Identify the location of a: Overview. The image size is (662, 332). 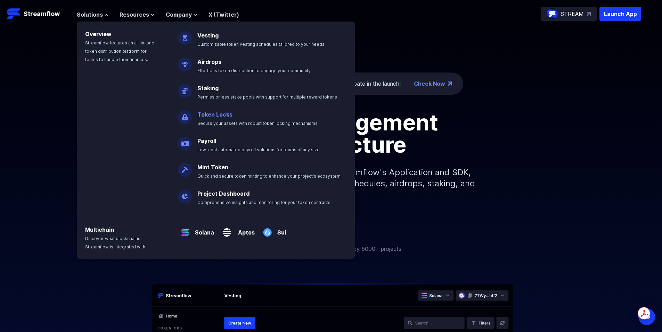
(98, 34).